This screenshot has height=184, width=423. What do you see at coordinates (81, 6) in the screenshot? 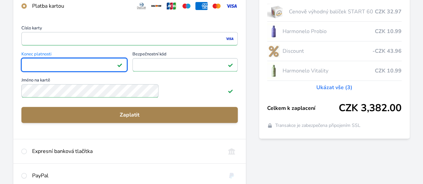
I see `div: Platba kartou` at bounding box center [81, 6].